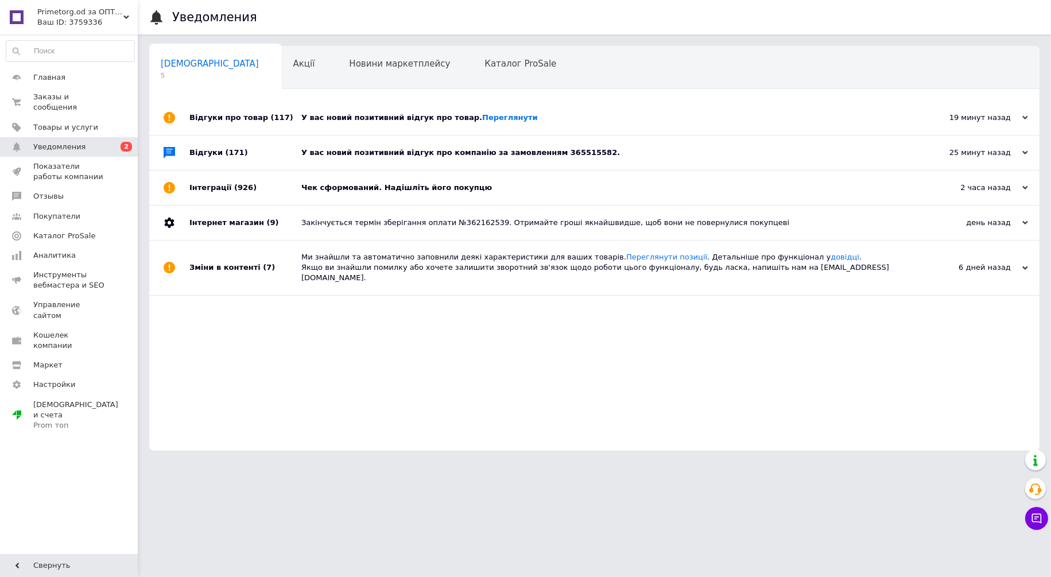 The height and width of the screenshot is (577, 1051). I want to click on span: Акції, so click(304, 64).